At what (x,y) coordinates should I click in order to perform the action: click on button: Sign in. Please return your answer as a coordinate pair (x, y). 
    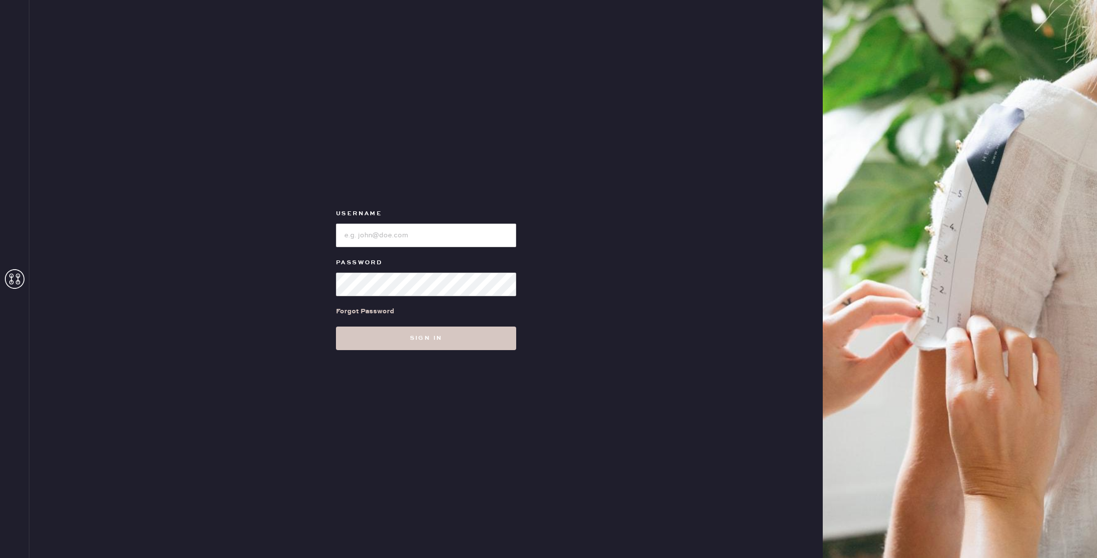
    Looking at the image, I should click on (426, 338).